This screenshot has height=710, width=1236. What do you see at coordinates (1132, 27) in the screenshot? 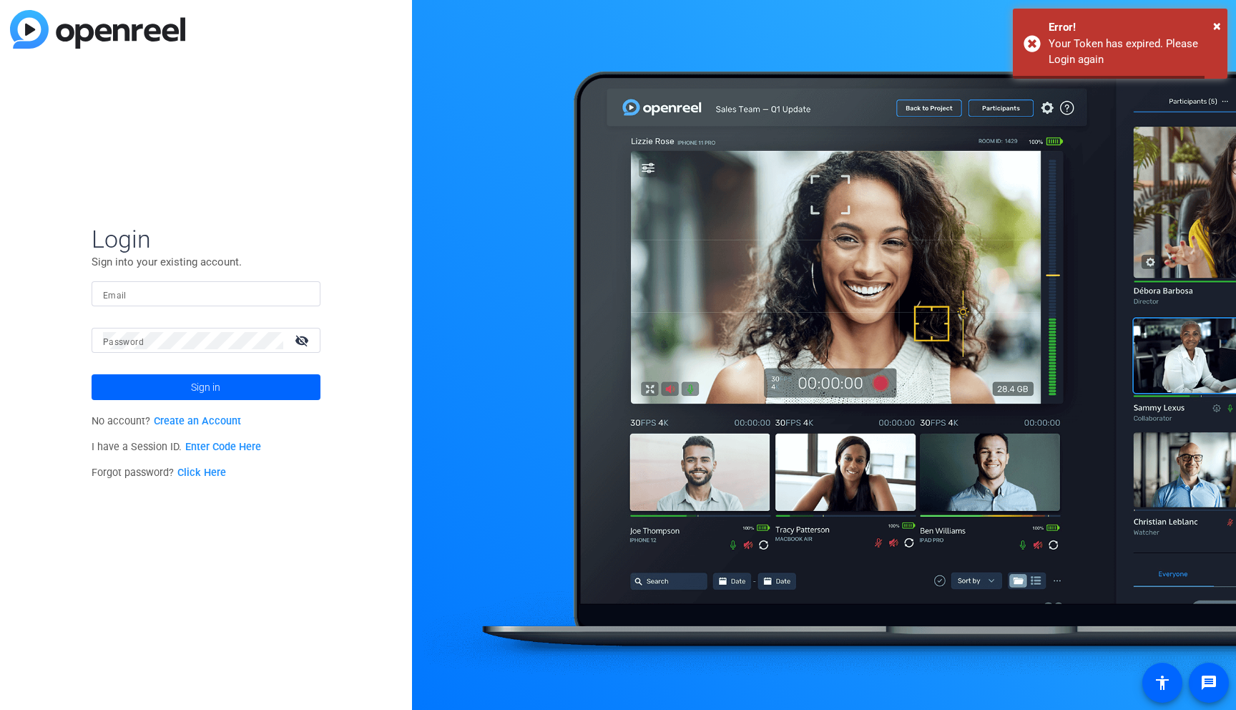
I see `div: Error!` at bounding box center [1132, 27].